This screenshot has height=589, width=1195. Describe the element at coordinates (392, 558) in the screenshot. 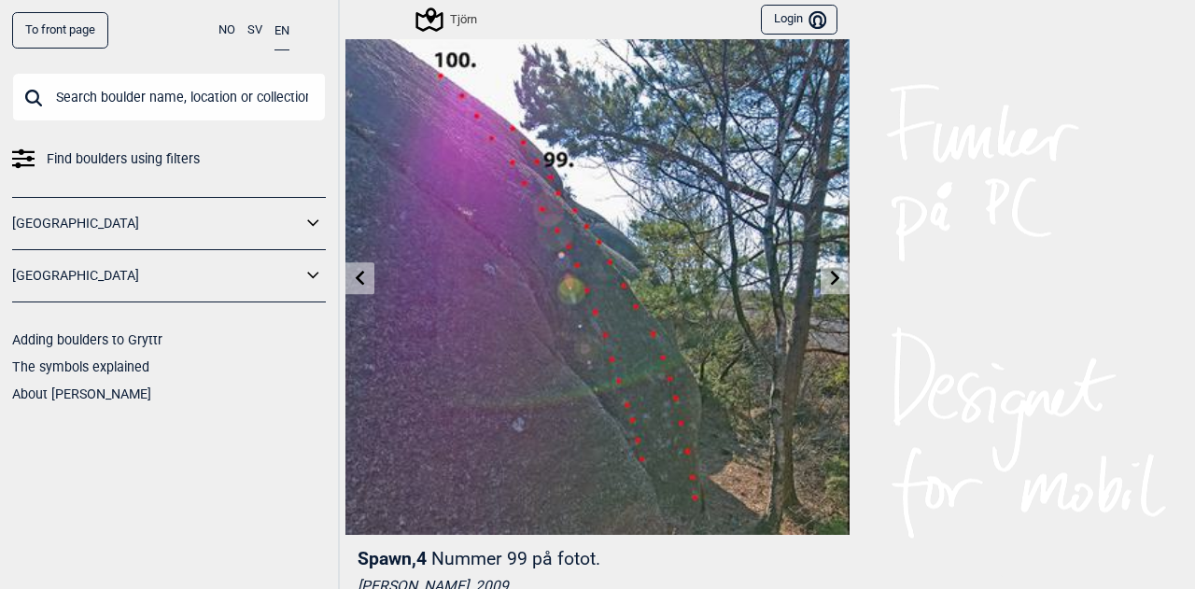

I see `span: Spawn , 4` at that location.